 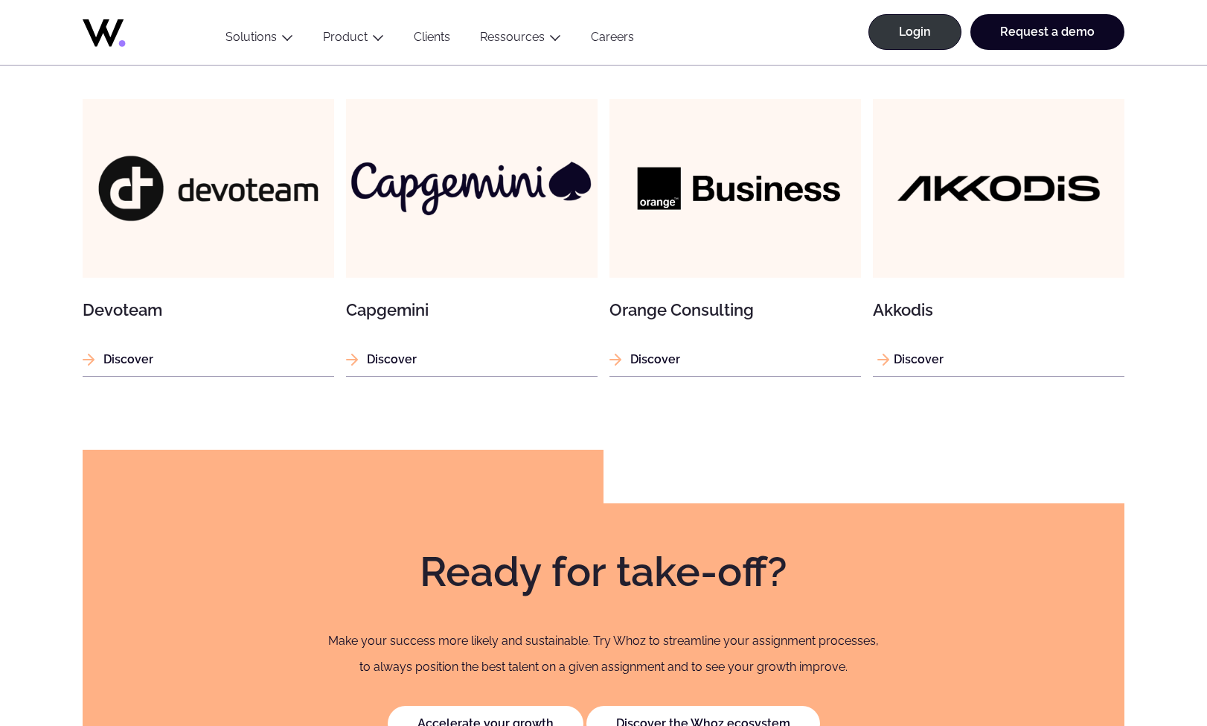 I want to click on a: Clients, so click(x=432, y=39).